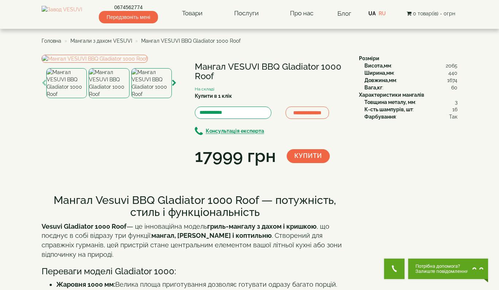  What do you see at coordinates (101, 41) in the screenshot?
I see `a: Мангали з дахом VESUVI` at bounding box center [101, 41].